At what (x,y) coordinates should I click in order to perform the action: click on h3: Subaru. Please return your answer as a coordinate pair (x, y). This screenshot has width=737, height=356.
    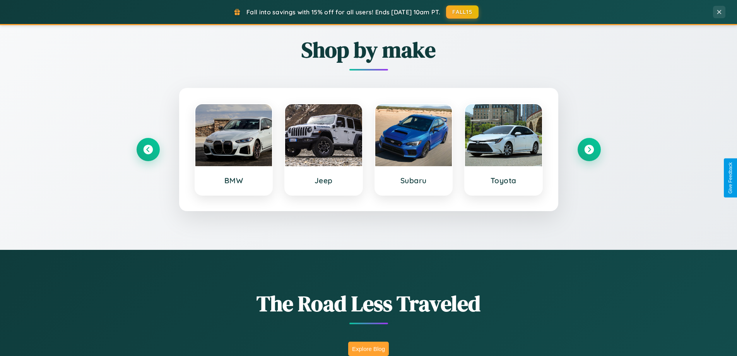
    Looking at the image, I should click on (414, 180).